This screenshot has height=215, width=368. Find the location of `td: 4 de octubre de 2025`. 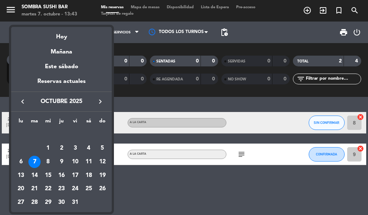

td: 4 de octubre de 2025 is located at coordinates (89, 149).